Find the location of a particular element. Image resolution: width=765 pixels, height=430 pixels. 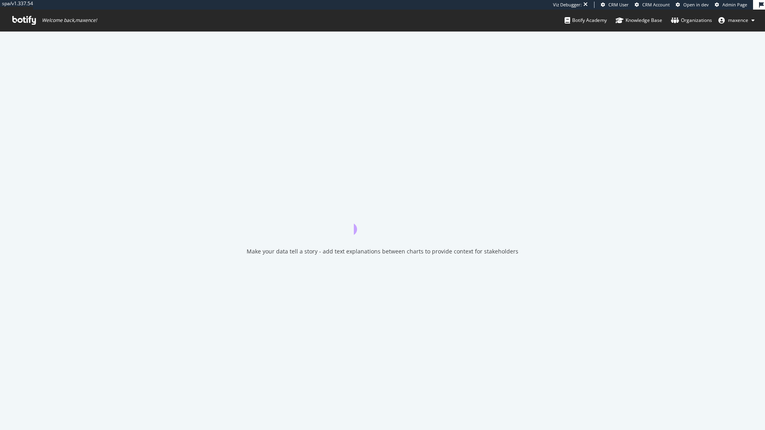

a: Admin Page is located at coordinates (731, 5).